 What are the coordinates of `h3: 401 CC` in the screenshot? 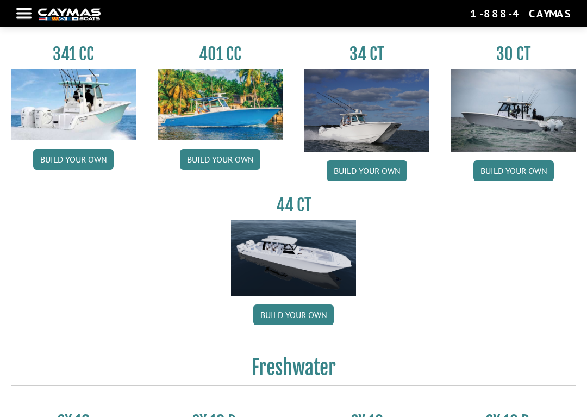 It's located at (220, 54).